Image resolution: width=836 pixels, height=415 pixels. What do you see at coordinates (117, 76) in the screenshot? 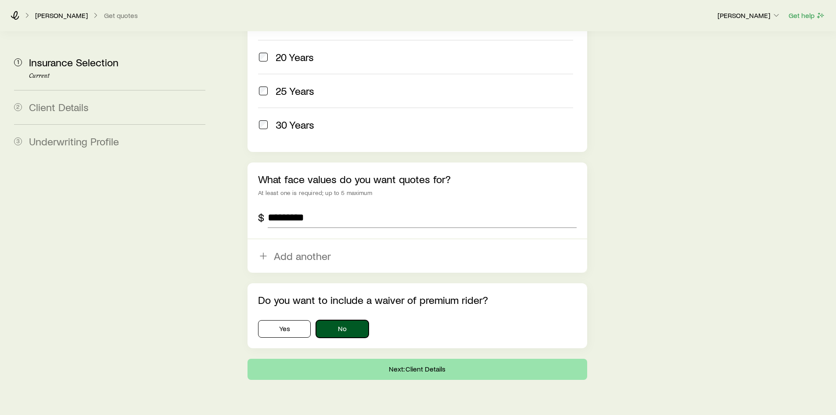
I see `p: Current` at bounding box center [117, 76].